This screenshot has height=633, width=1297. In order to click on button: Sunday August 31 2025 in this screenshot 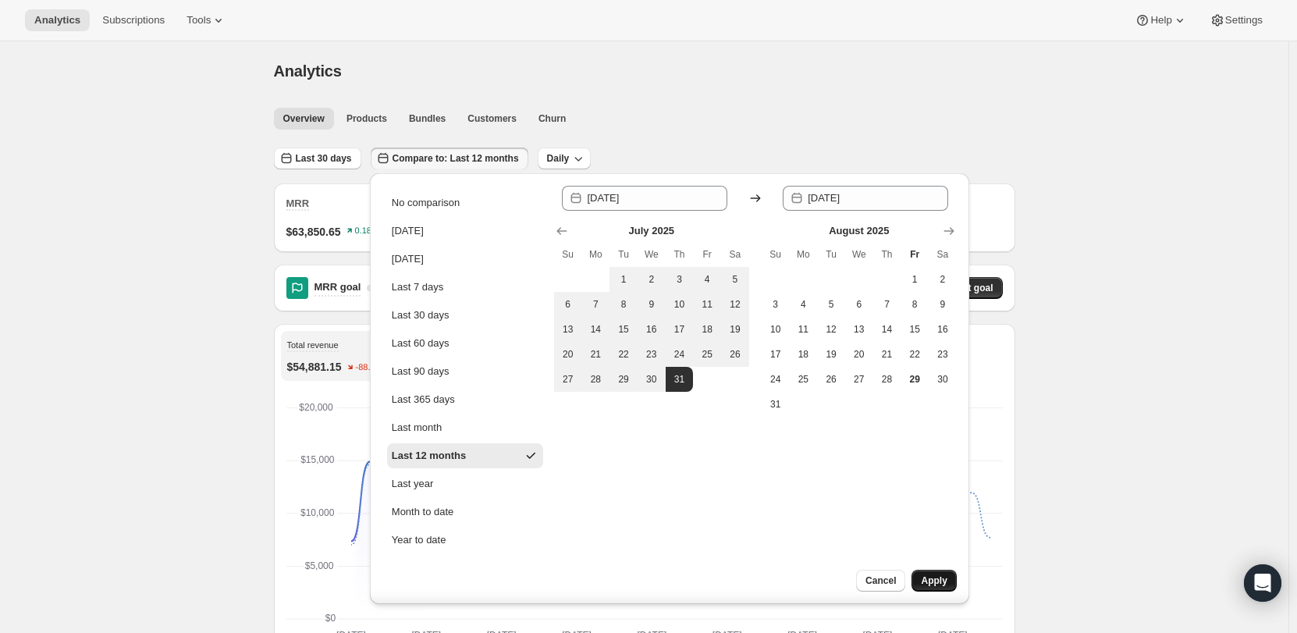, I will do `click(776, 404)`.